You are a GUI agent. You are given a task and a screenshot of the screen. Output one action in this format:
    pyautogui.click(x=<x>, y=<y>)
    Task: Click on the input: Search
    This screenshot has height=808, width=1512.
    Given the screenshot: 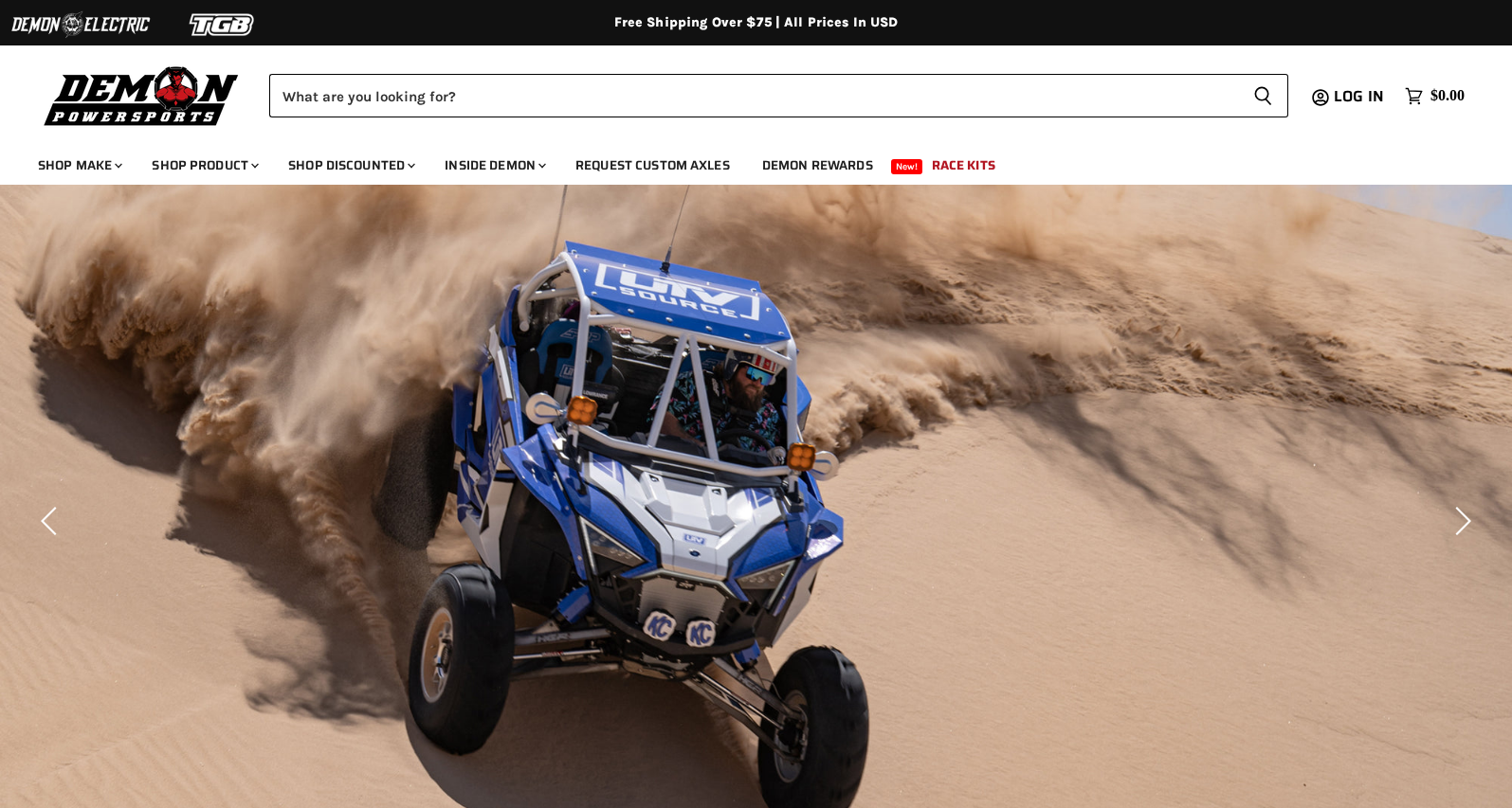 What is the action you would take?
    pyautogui.click(x=753, y=96)
    